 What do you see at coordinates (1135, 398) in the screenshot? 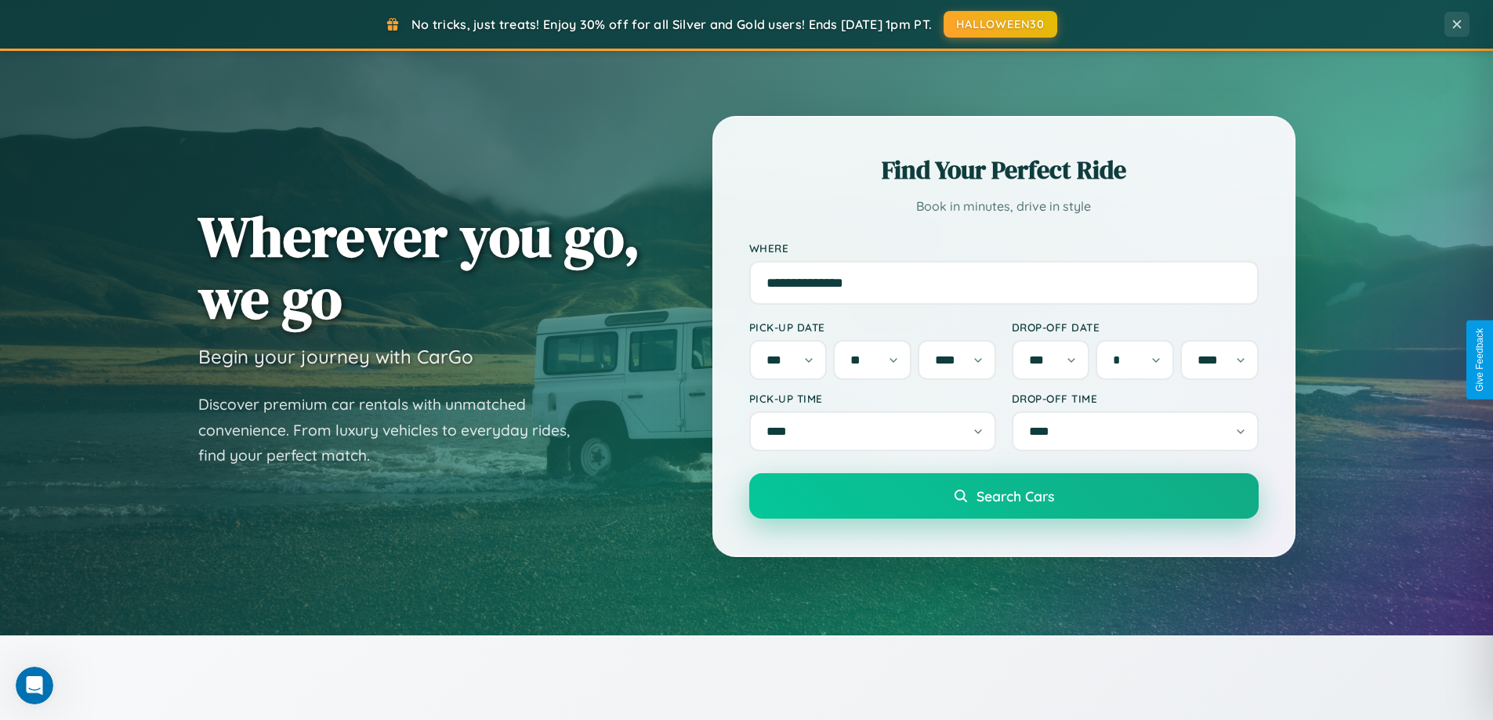
I see `label: Drop-off Time` at bounding box center [1135, 398].